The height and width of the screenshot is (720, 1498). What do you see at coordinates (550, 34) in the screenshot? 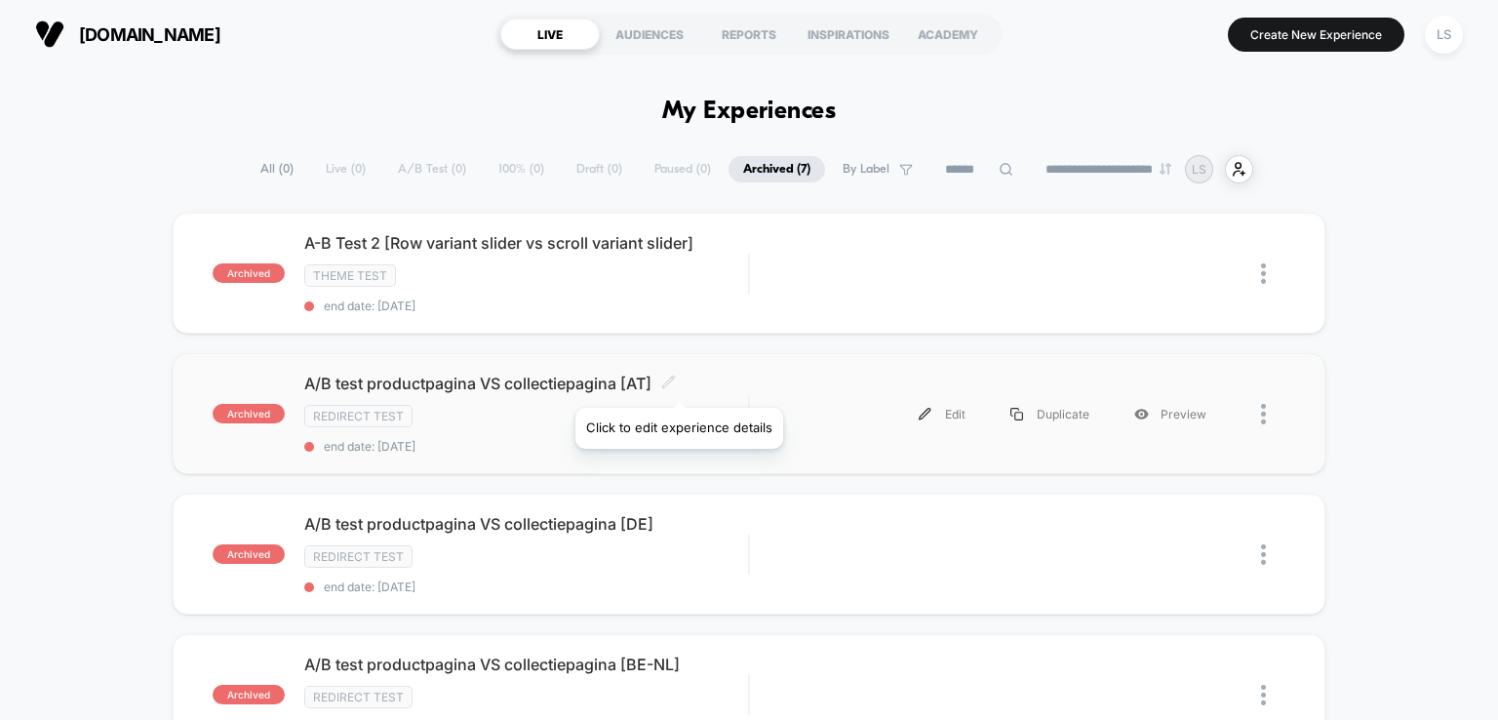
I see `div: LIVE` at bounding box center [550, 34].